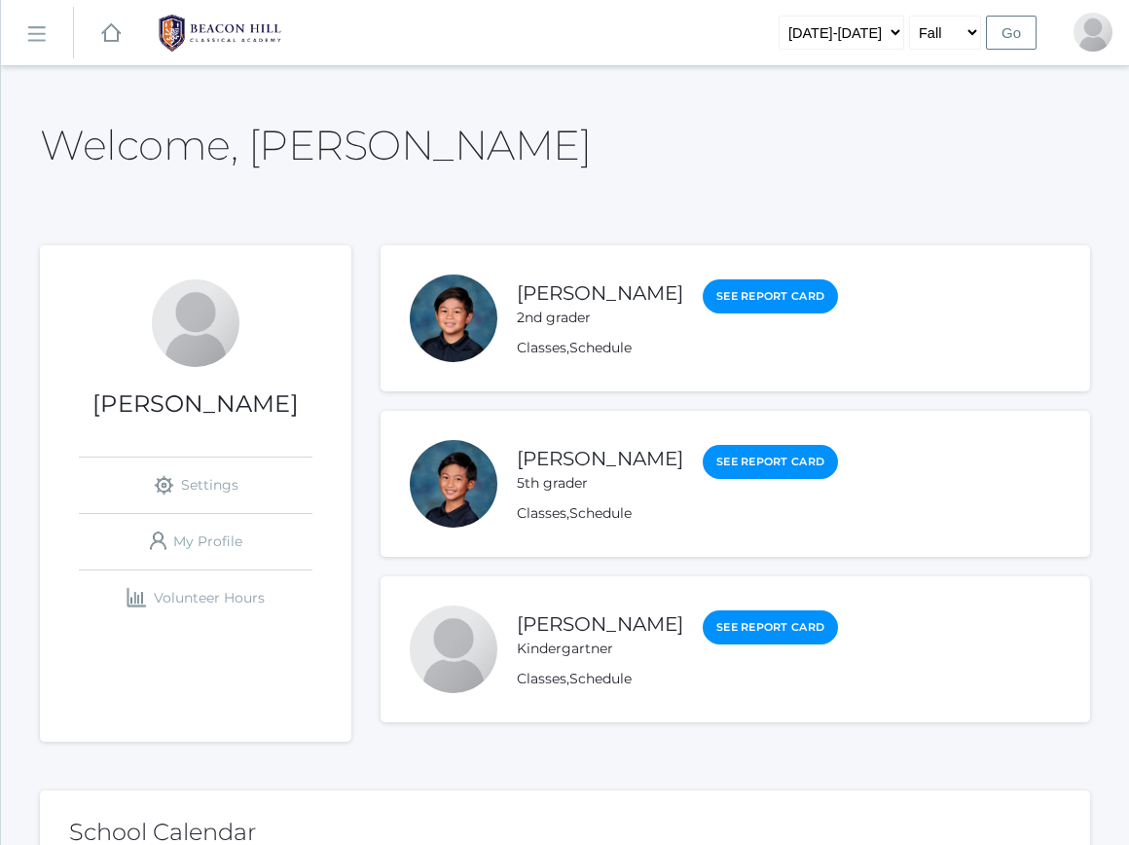 The width and height of the screenshot is (1129, 845). I want to click on div: 2nd grader, so click(600, 317).